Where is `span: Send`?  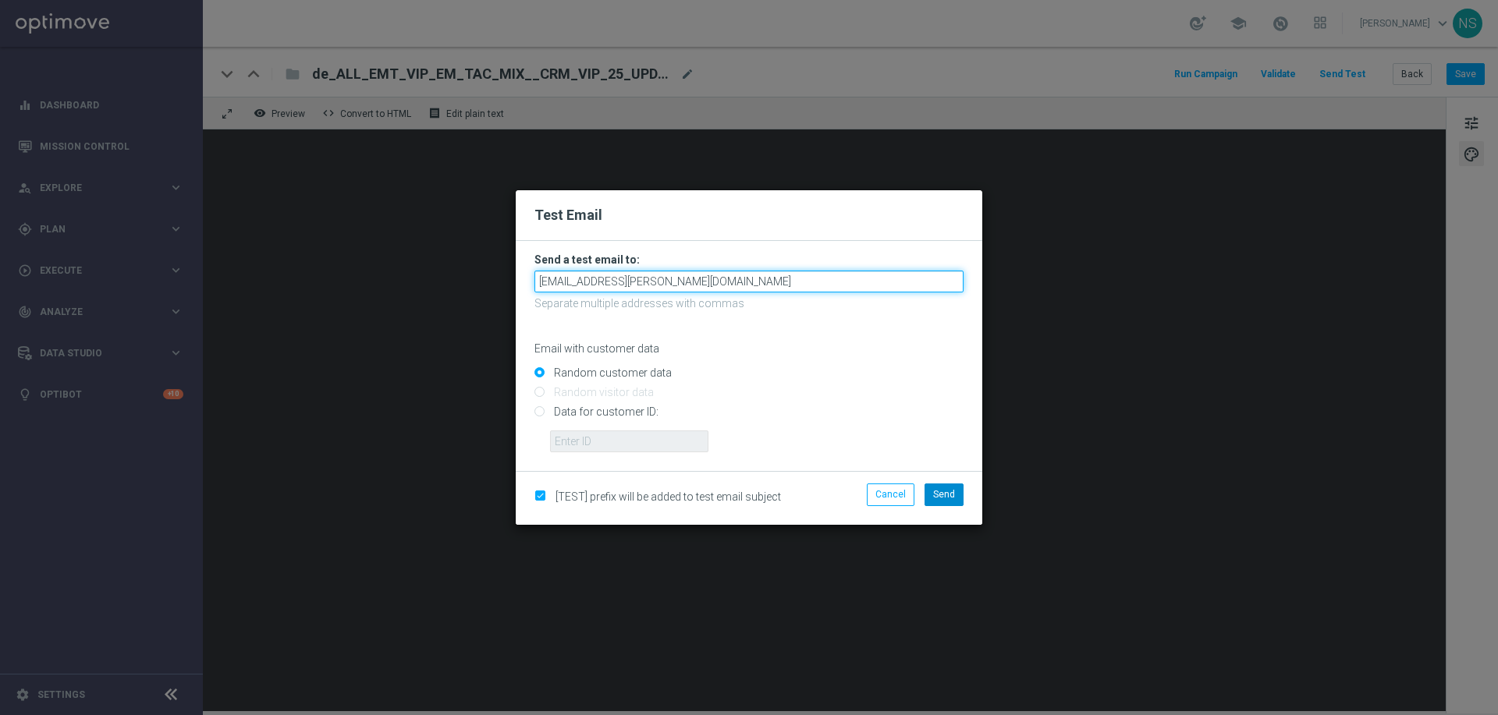 span: Send is located at coordinates (944, 495).